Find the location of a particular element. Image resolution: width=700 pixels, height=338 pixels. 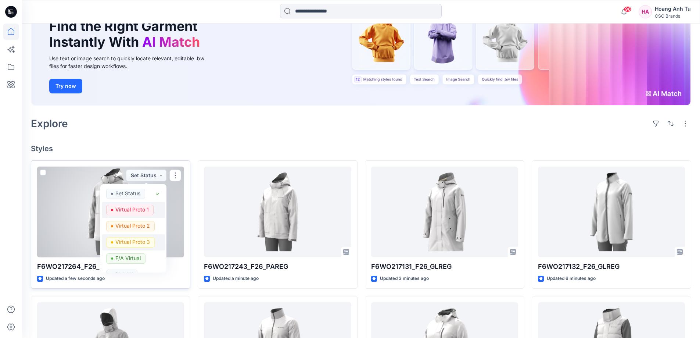

p: Updated 3 minutes ago is located at coordinates (404, 278).